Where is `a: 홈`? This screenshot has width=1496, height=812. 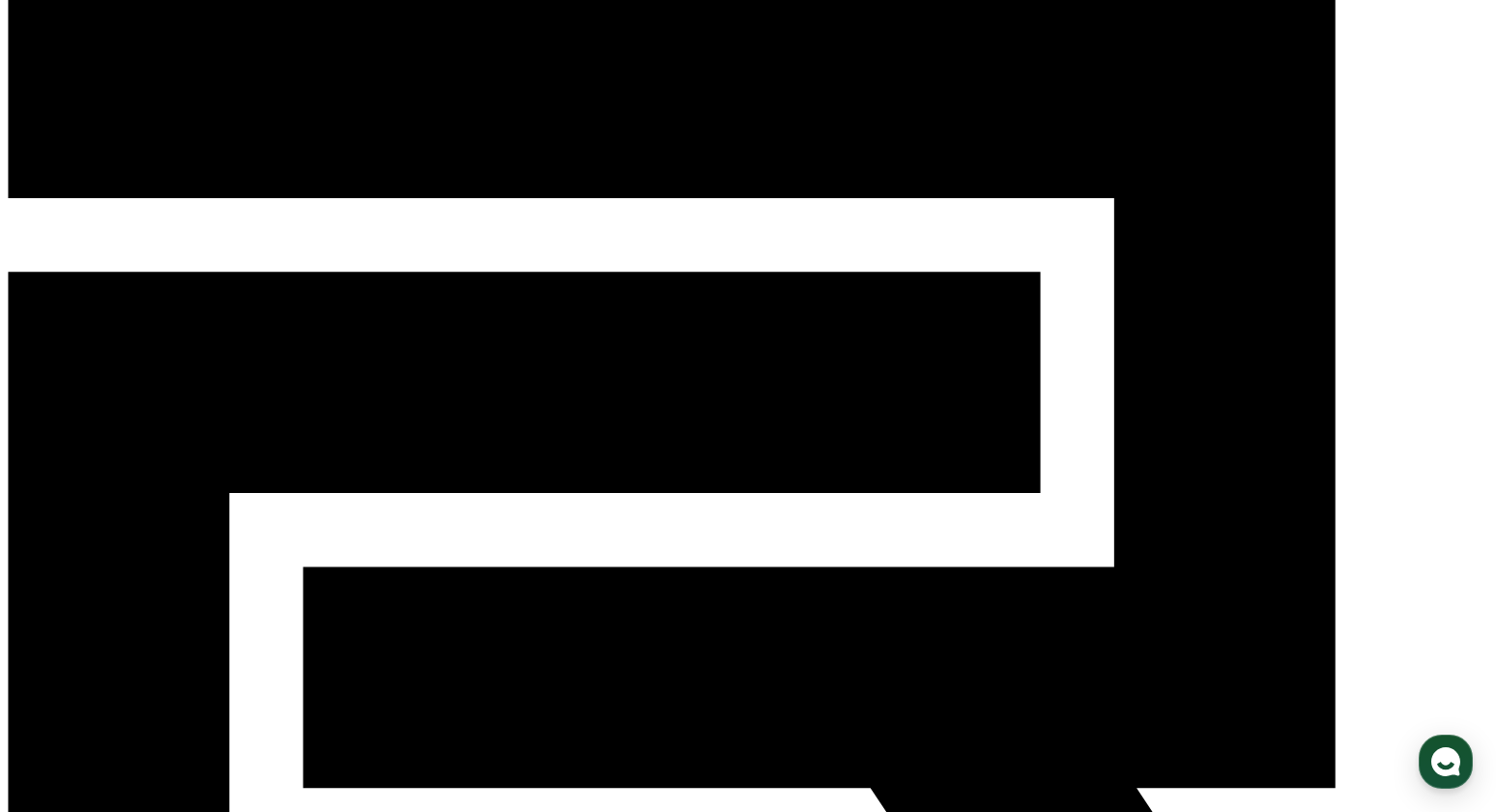 a: 홈 is located at coordinates (66, 637).